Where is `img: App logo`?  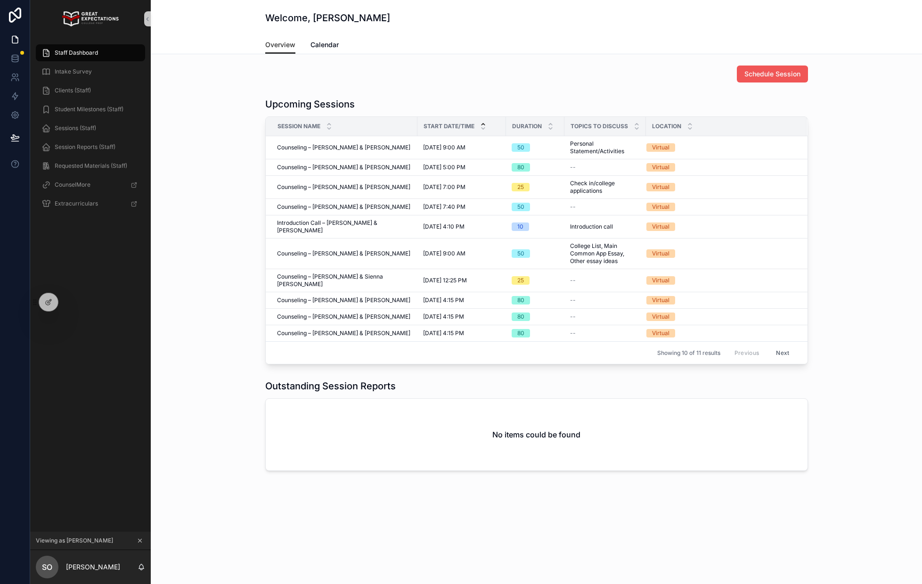 img: App logo is located at coordinates (90, 19).